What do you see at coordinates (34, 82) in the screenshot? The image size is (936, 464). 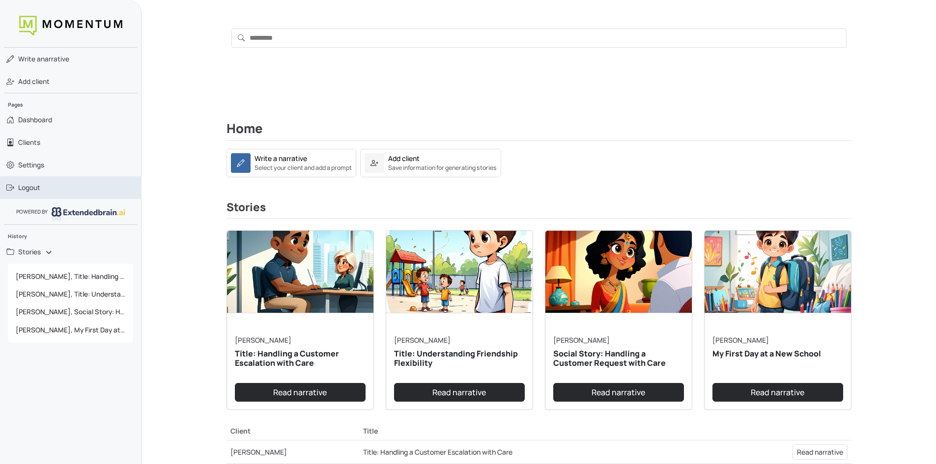 I see `span: Add client` at bounding box center [34, 82].